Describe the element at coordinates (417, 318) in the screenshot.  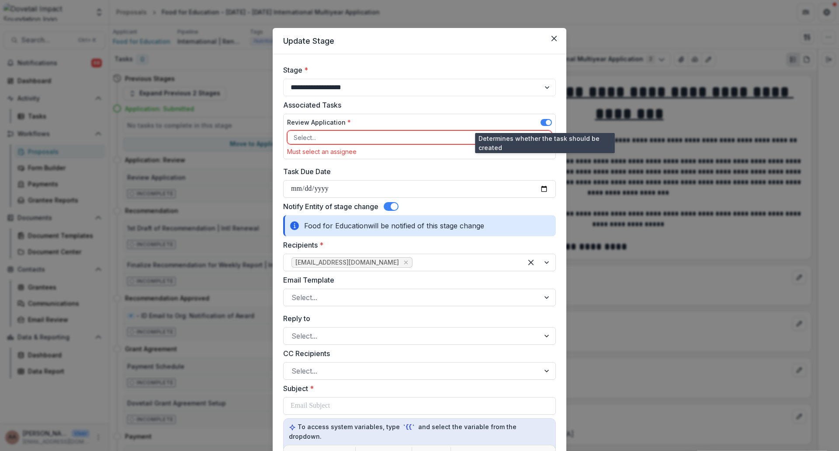
I see `label: Reply to` at that location.